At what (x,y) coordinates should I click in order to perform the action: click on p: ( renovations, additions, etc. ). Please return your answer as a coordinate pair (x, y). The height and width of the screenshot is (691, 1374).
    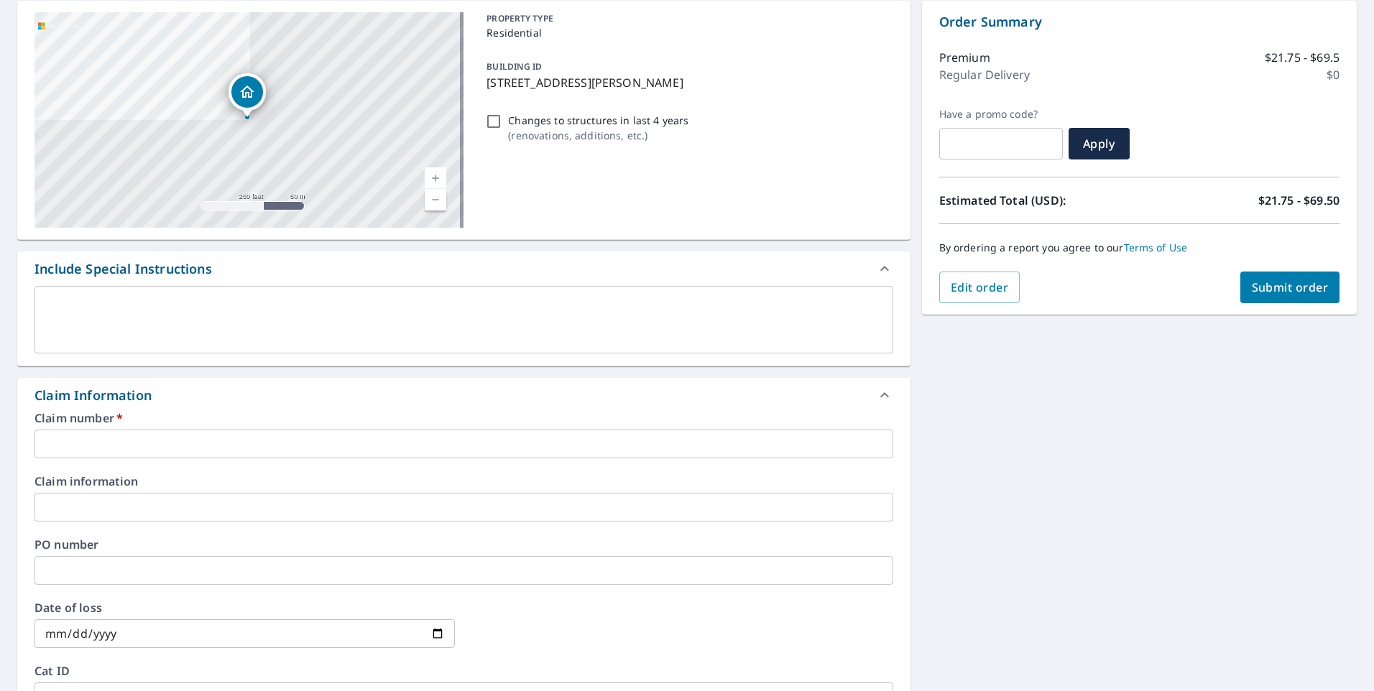
    Looking at the image, I should click on (598, 135).